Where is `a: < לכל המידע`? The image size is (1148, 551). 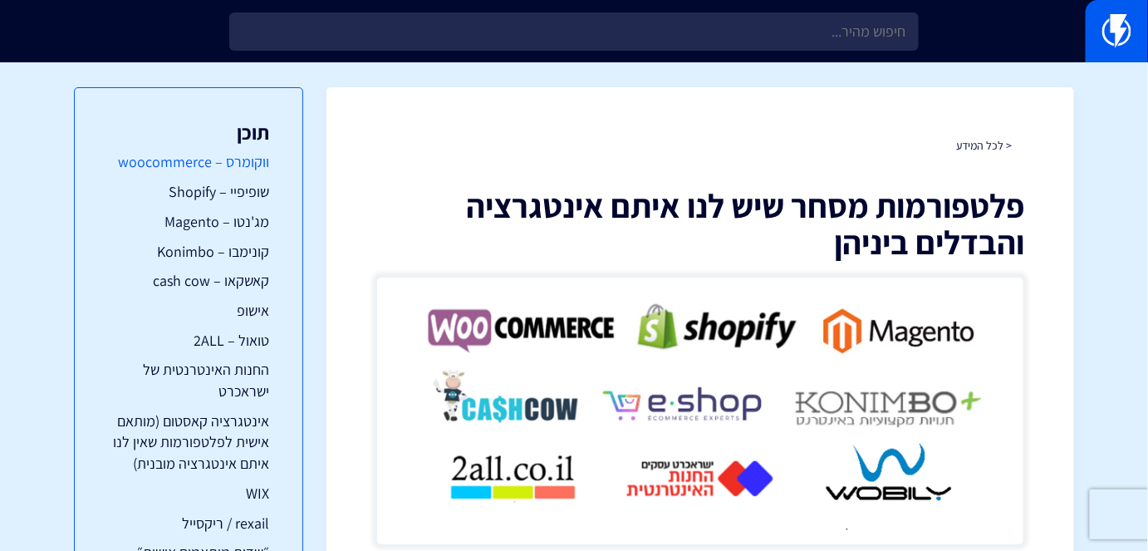
a: < לכל המידע is located at coordinates (983, 145).